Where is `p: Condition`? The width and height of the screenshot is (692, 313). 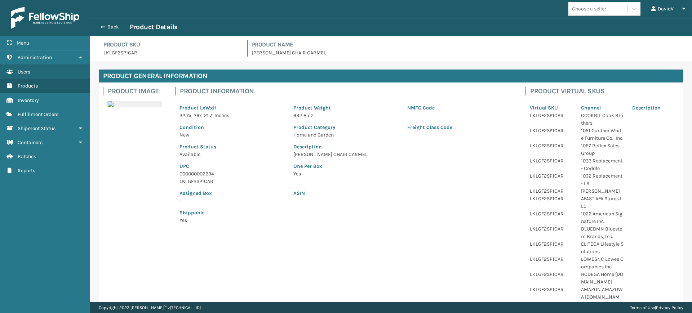
p: Condition is located at coordinates (232, 127).